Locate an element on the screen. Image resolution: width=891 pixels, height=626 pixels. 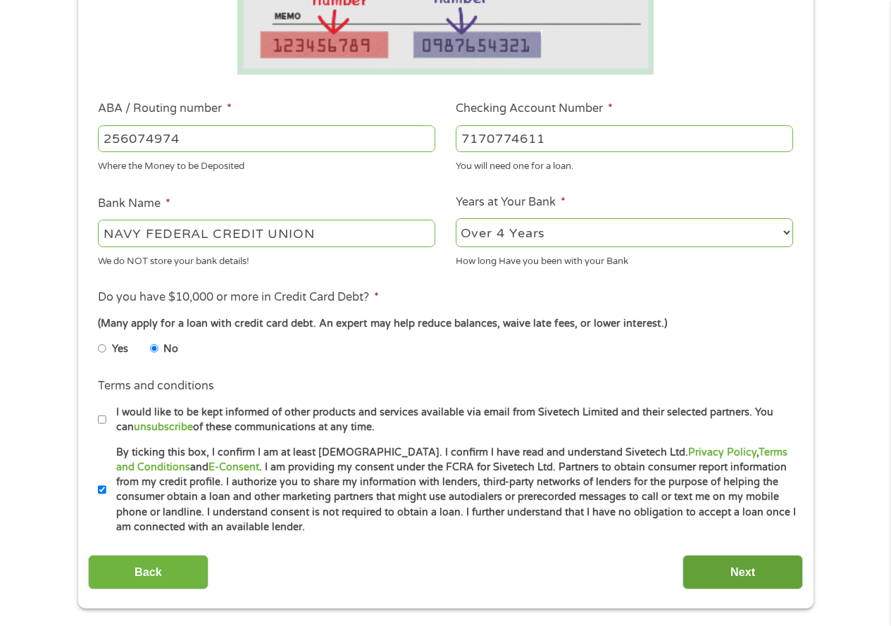
a: Terms and Conditions is located at coordinates (451, 460).